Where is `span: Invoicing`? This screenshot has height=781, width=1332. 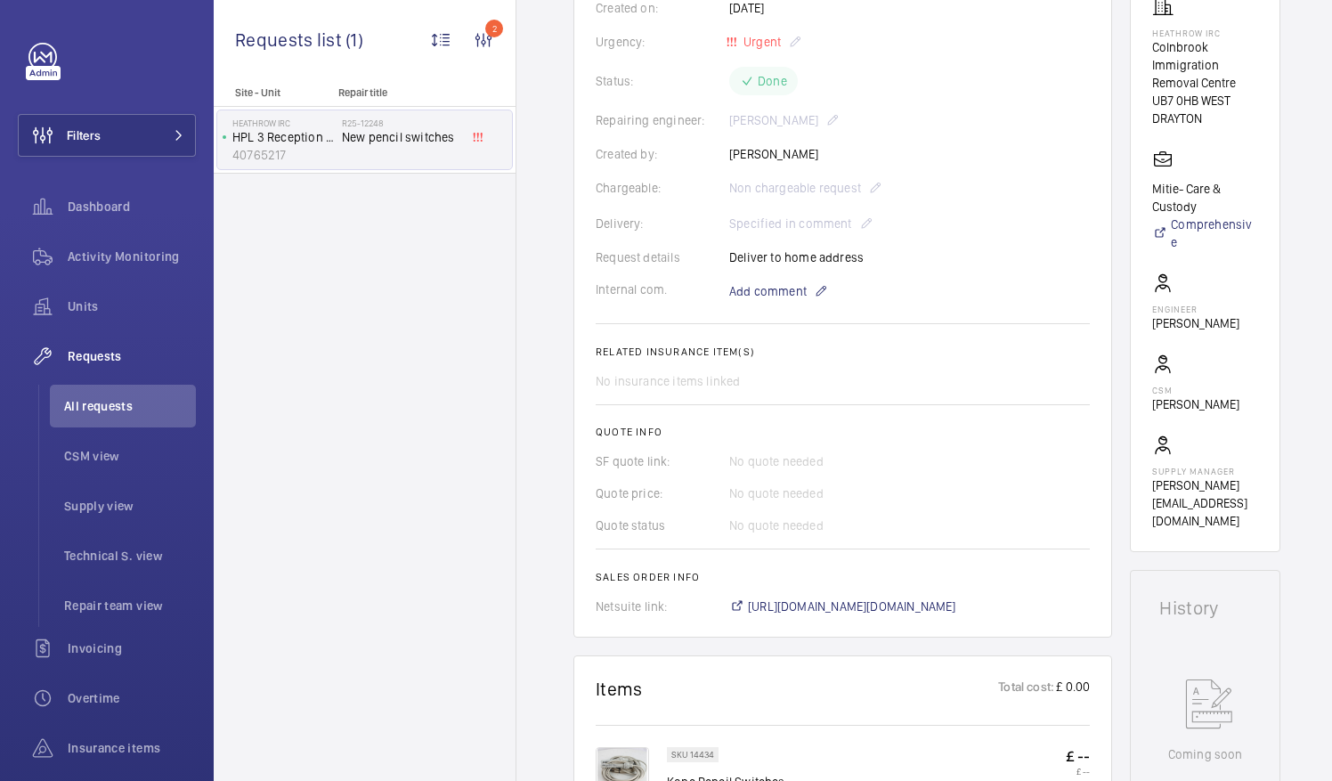 span: Invoicing is located at coordinates (132, 648).